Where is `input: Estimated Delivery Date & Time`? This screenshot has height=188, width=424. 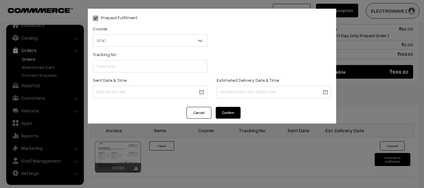
input: Estimated Delivery Date & Time is located at coordinates (274, 92).